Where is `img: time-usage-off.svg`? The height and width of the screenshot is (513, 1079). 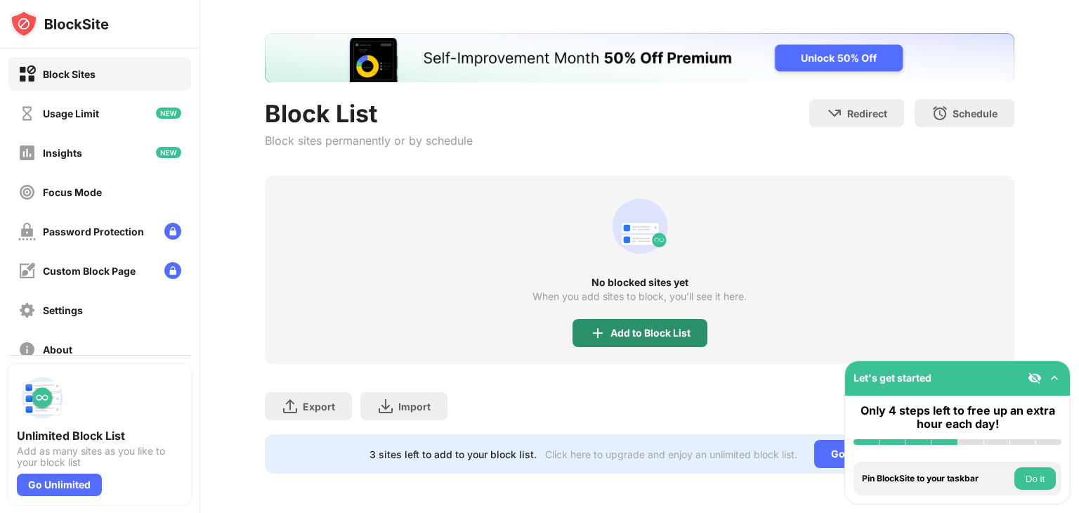
img: time-usage-off.svg is located at coordinates (27, 113).